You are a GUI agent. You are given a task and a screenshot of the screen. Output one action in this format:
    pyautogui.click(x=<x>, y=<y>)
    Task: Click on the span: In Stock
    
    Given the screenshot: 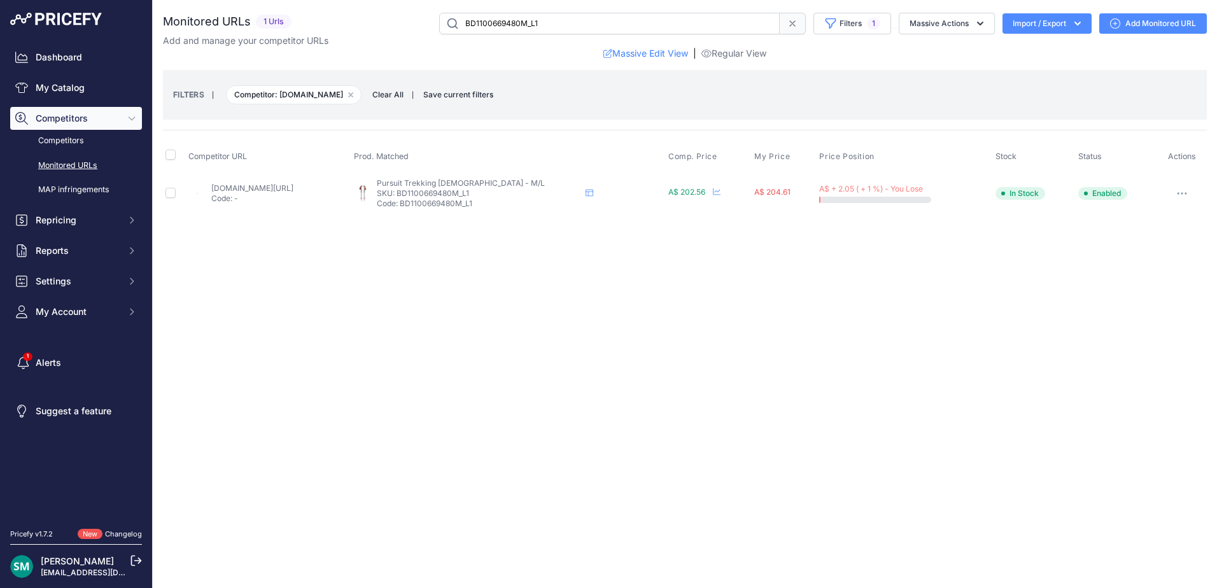 What is the action you would take?
    pyautogui.click(x=1020, y=193)
    